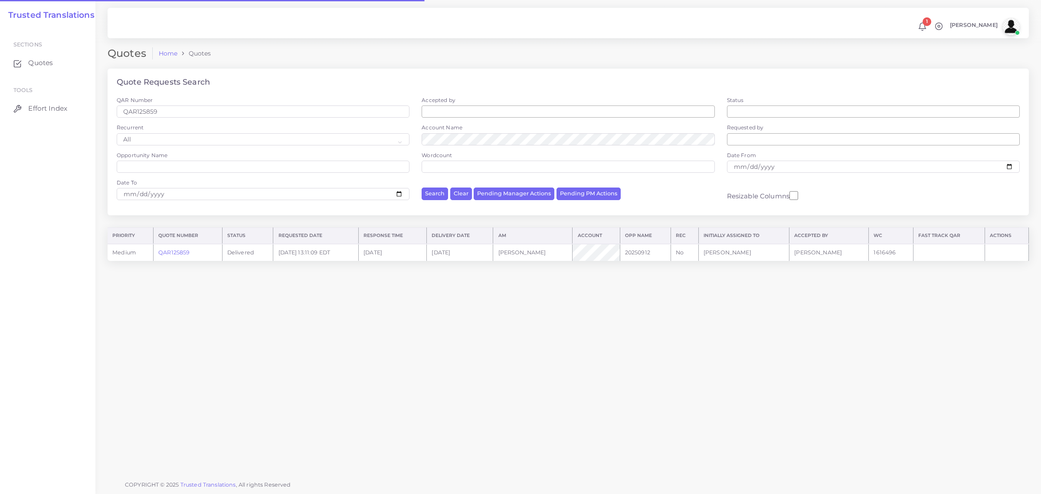  I want to click on label: Requested by, so click(745, 127).